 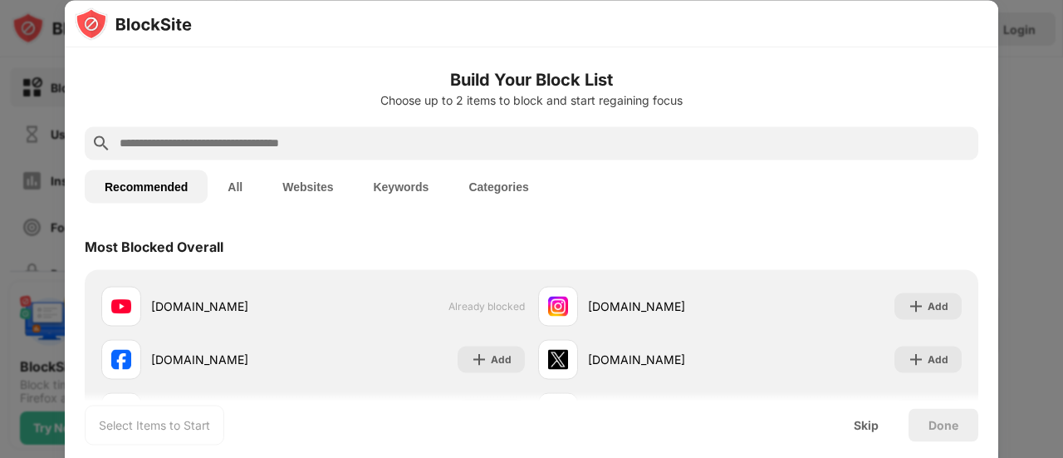 What do you see at coordinates (944, 424) in the screenshot?
I see `div: Done` at bounding box center [944, 424].